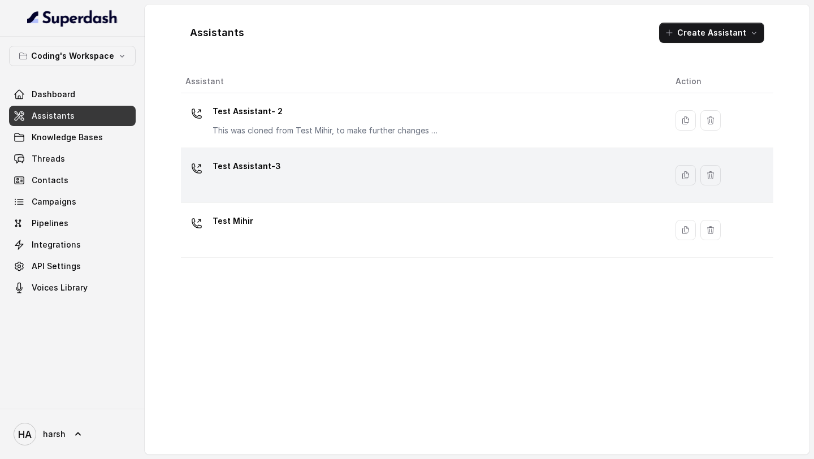 This screenshot has height=459, width=814. What do you see at coordinates (719, 81) in the screenshot?
I see `th: Action` at bounding box center [719, 81].